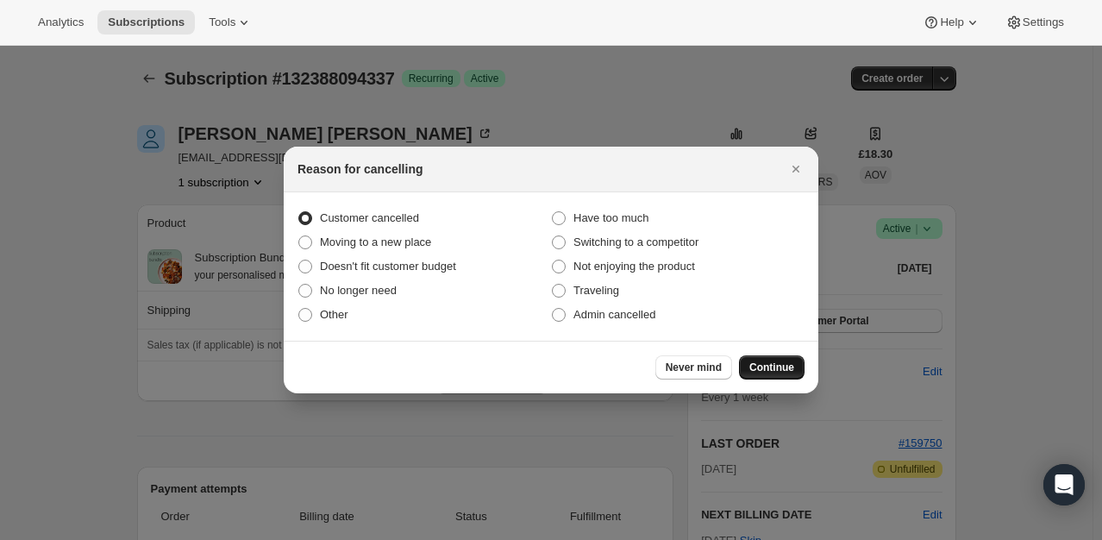  Describe the element at coordinates (772, 367) in the screenshot. I see `span: Continue` at that location.